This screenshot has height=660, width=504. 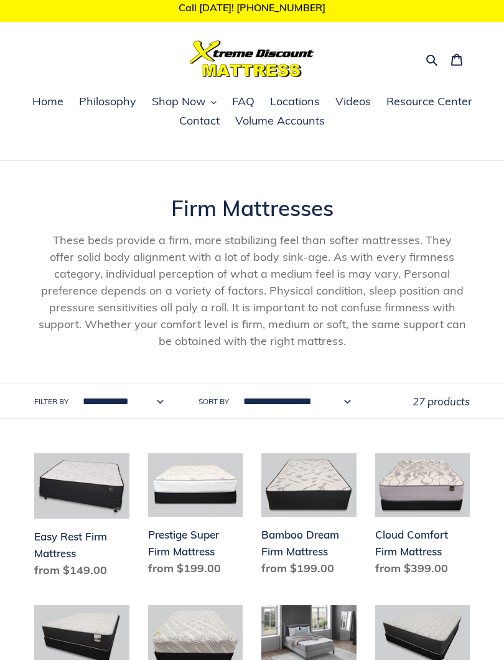 I want to click on a: Home, so click(x=48, y=103).